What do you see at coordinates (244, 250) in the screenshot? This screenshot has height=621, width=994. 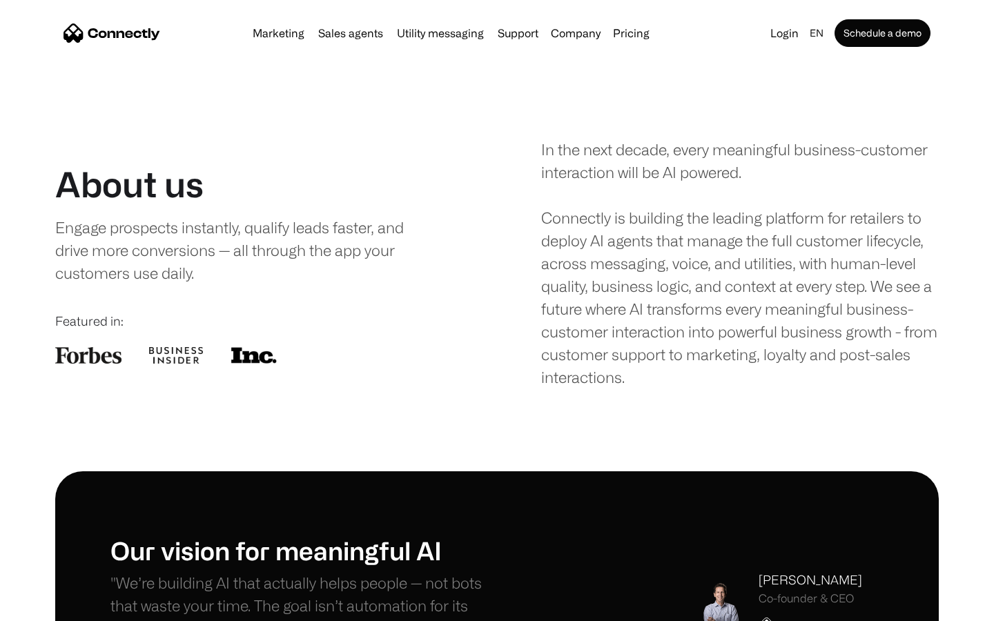 I see `div: Engage prospects instantly, qualify leads faster, and drive more conversions — all through the ap...` at bounding box center [244, 250].